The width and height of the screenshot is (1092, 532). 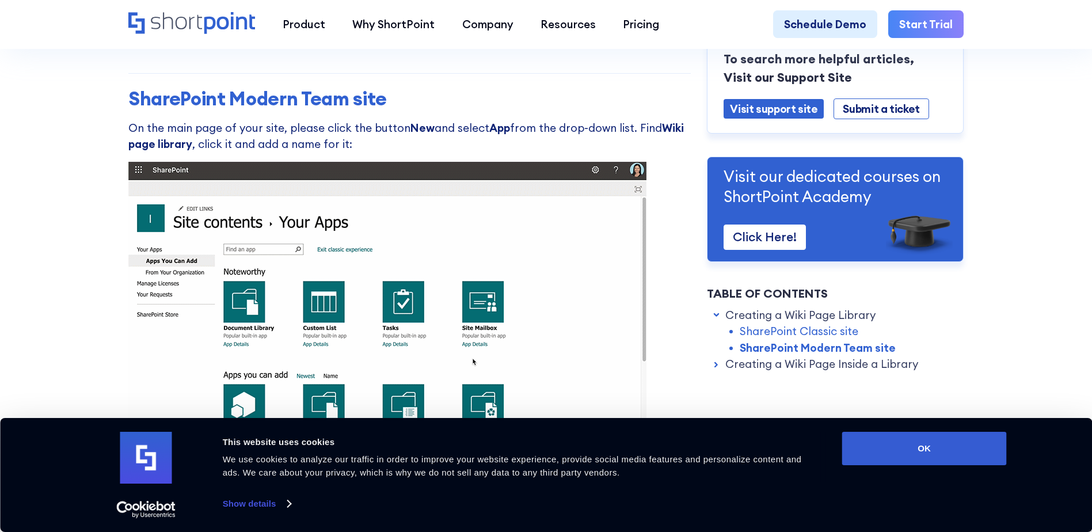 I want to click on strong: App, so click(x=500, y=128).